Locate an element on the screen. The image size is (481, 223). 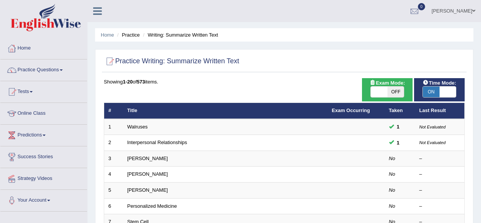
b: 573 is located at coordinates (141, 81).